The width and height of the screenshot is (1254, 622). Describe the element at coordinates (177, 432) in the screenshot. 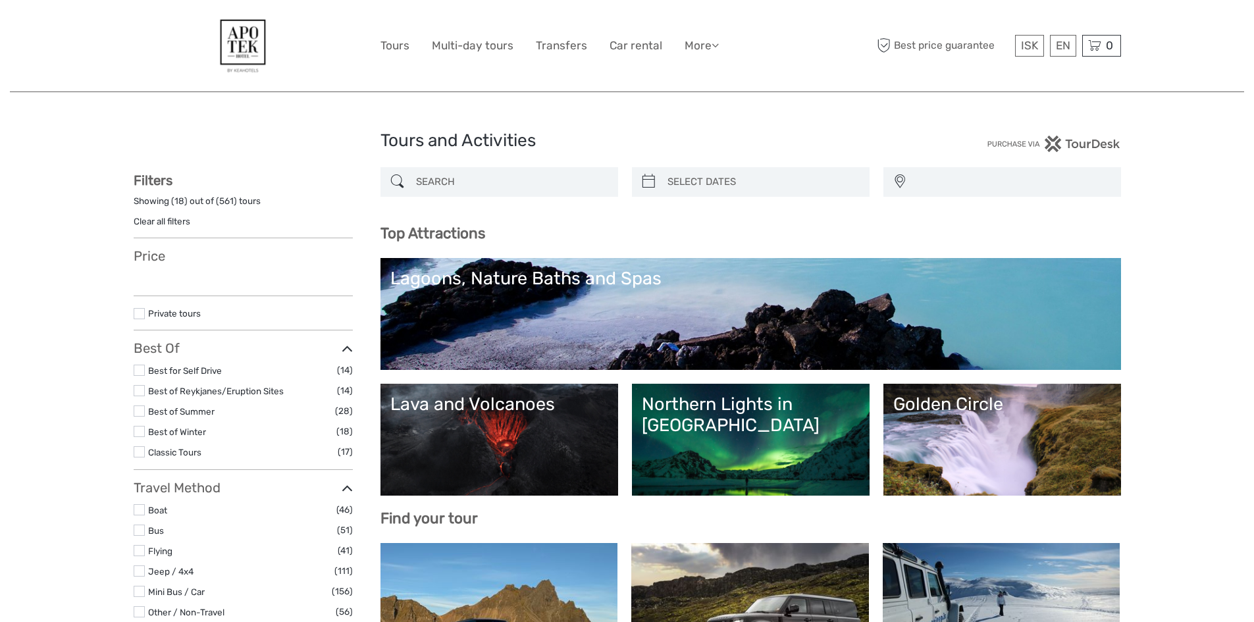

I see `a: Best of Winter` at that location.